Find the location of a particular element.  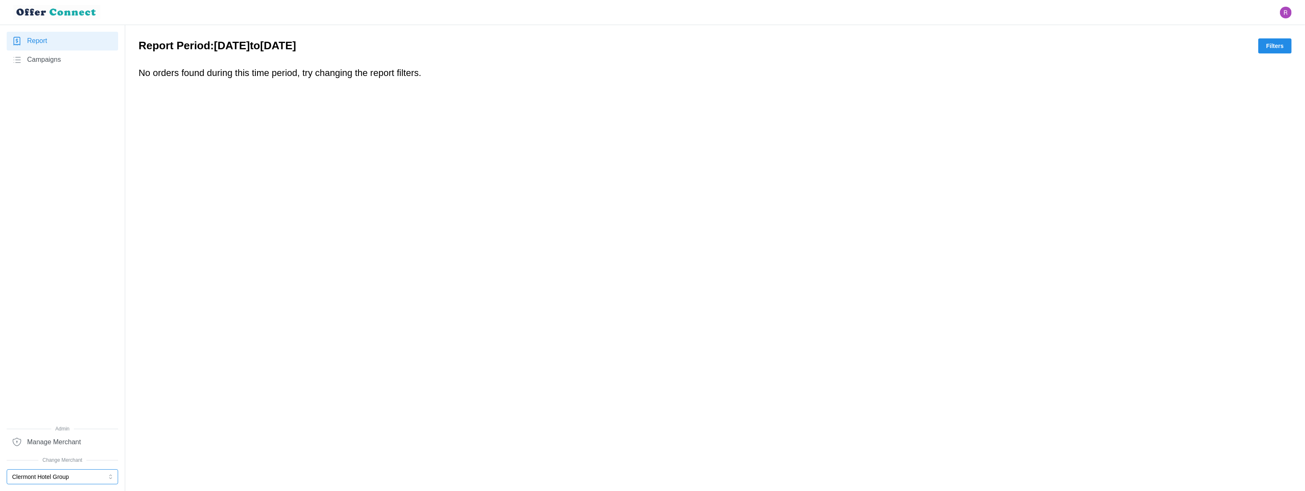

img: loyalBe Logo is located at coordinates (57, 12).